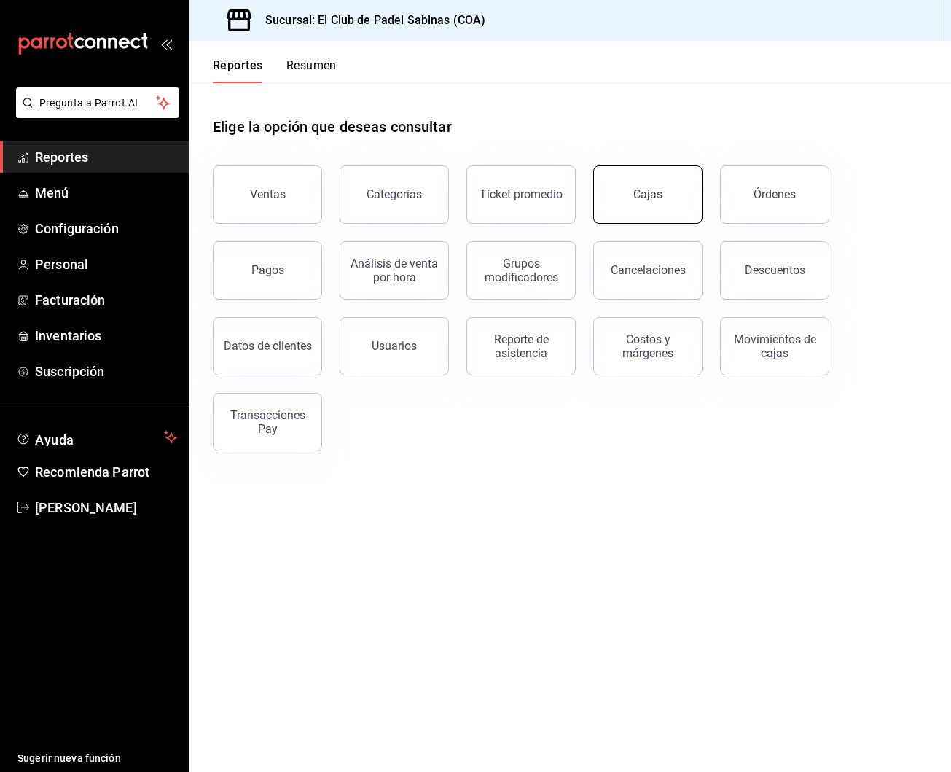 The width and height of the screenshot is (951, 772). What do you see at coordinates (774, 346) in the screenshot?
I see `div: Movimientos de cajas` at bounding box center [774, 346].